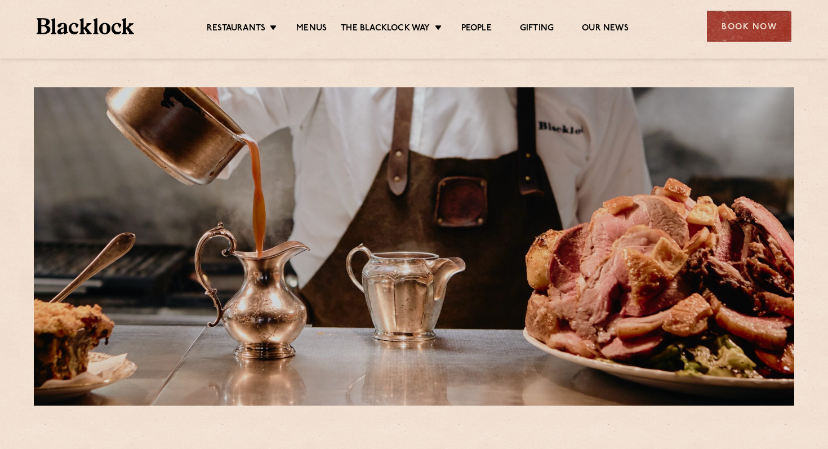  Describe the element at coordinates (385, 29) in the screenshot. I see `a: The Blacklock Way` at that location.